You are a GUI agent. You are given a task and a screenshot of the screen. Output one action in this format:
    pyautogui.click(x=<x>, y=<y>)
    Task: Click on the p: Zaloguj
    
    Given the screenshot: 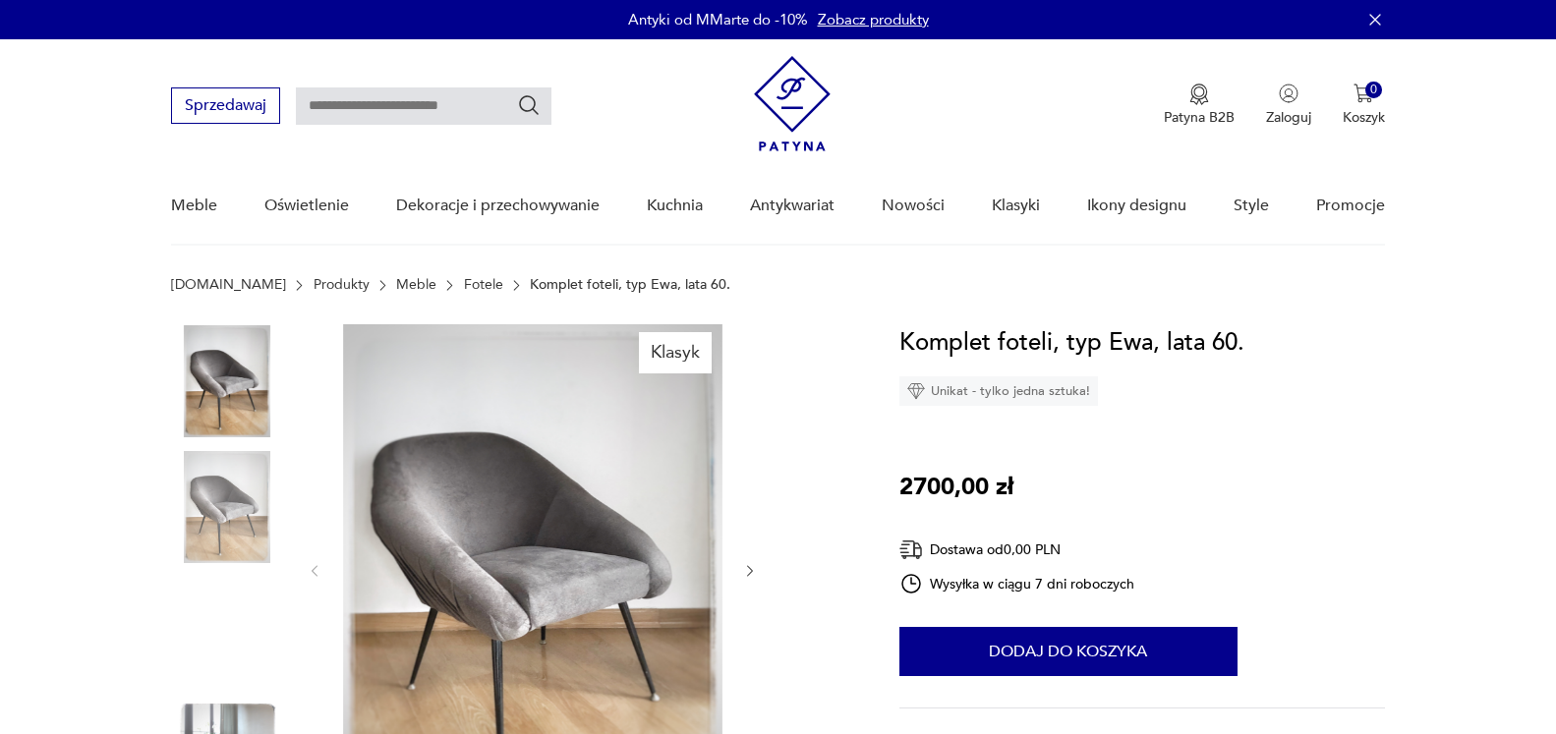 What is the action you would take?
    pyautogui.click(x=1289, y=117)
    